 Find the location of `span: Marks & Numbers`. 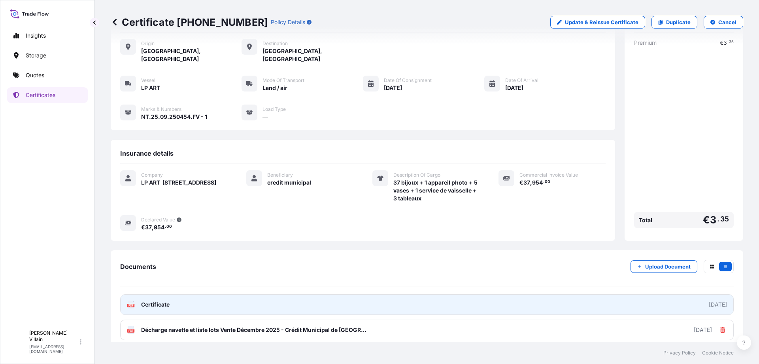

span: Marks & Numbers is located at coordinates (161, 109).